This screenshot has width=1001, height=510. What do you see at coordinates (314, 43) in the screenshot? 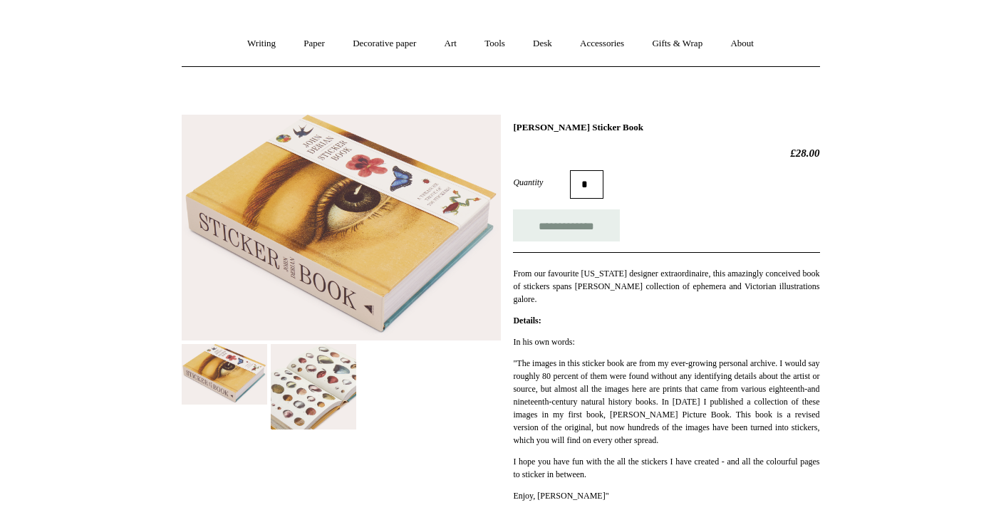
I see `a: Paper` at bounding box center [314, 43].